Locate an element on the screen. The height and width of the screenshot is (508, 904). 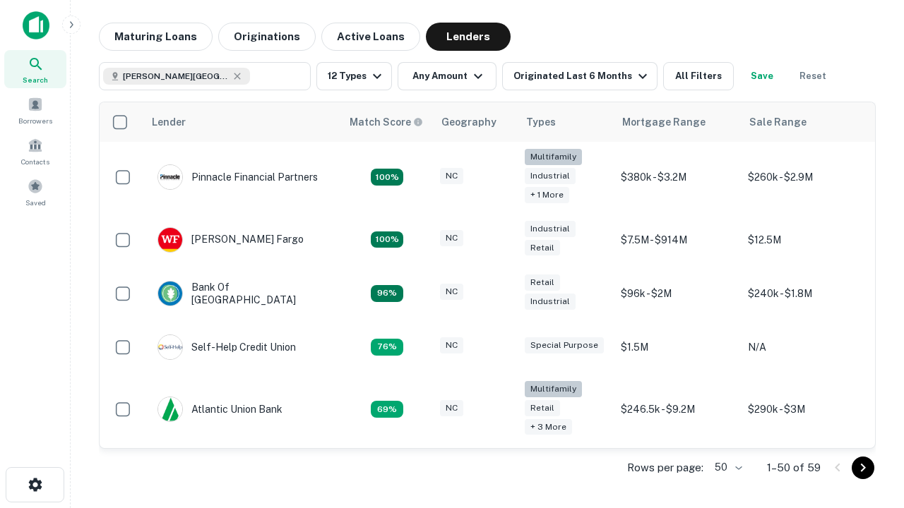
p: Rows per page: is located at coordinates (665, 468).